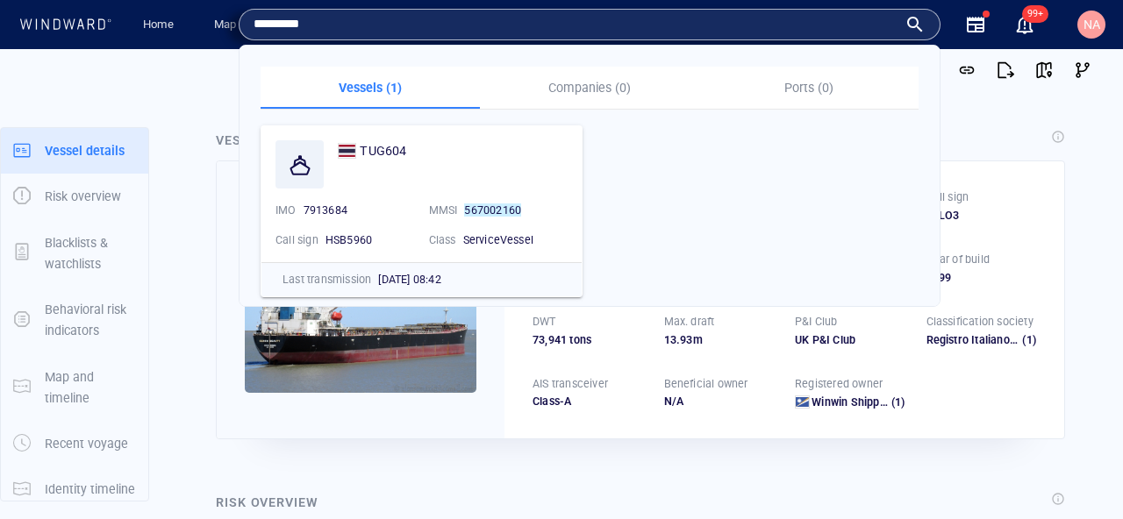  I want to click on a: Winwin Shipping (1), so click(858, 403).